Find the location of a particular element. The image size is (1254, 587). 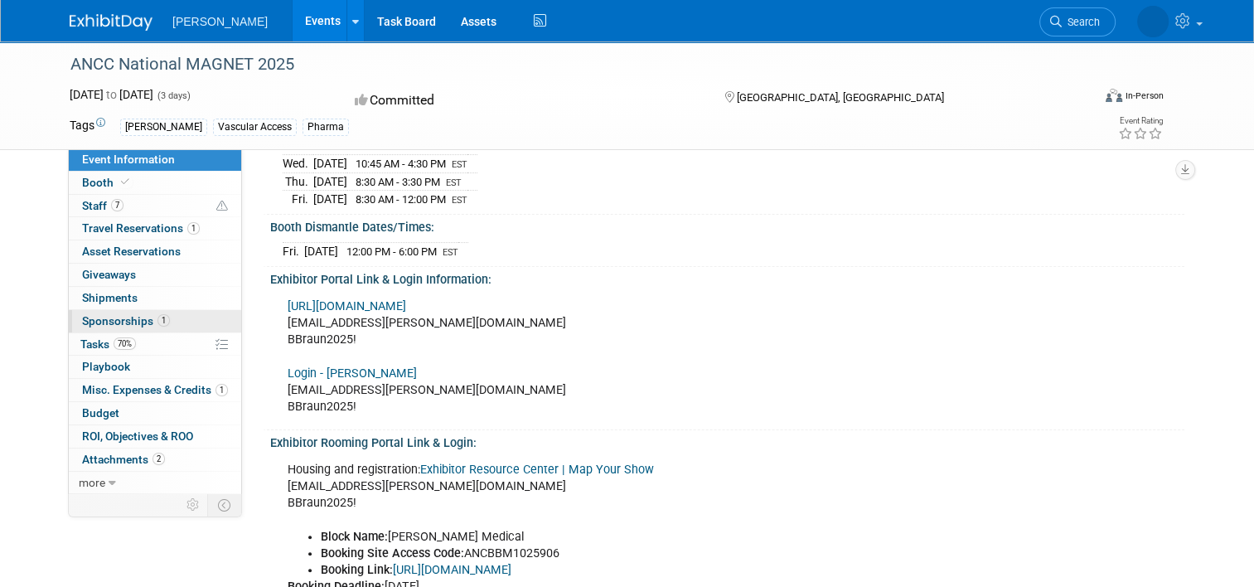

span: Budget is located at coordinates (100, 413).